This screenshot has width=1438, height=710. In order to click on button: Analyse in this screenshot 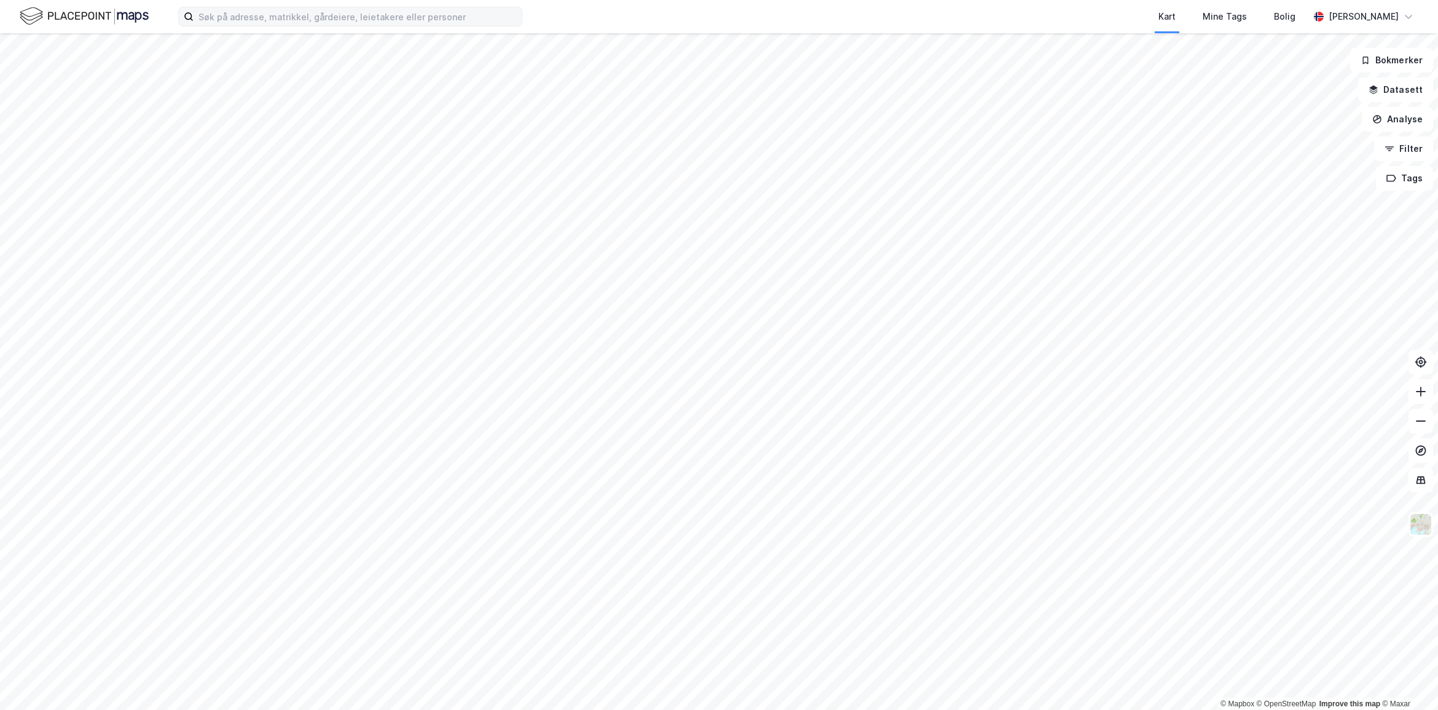, I will do `click(1398, 119)`.